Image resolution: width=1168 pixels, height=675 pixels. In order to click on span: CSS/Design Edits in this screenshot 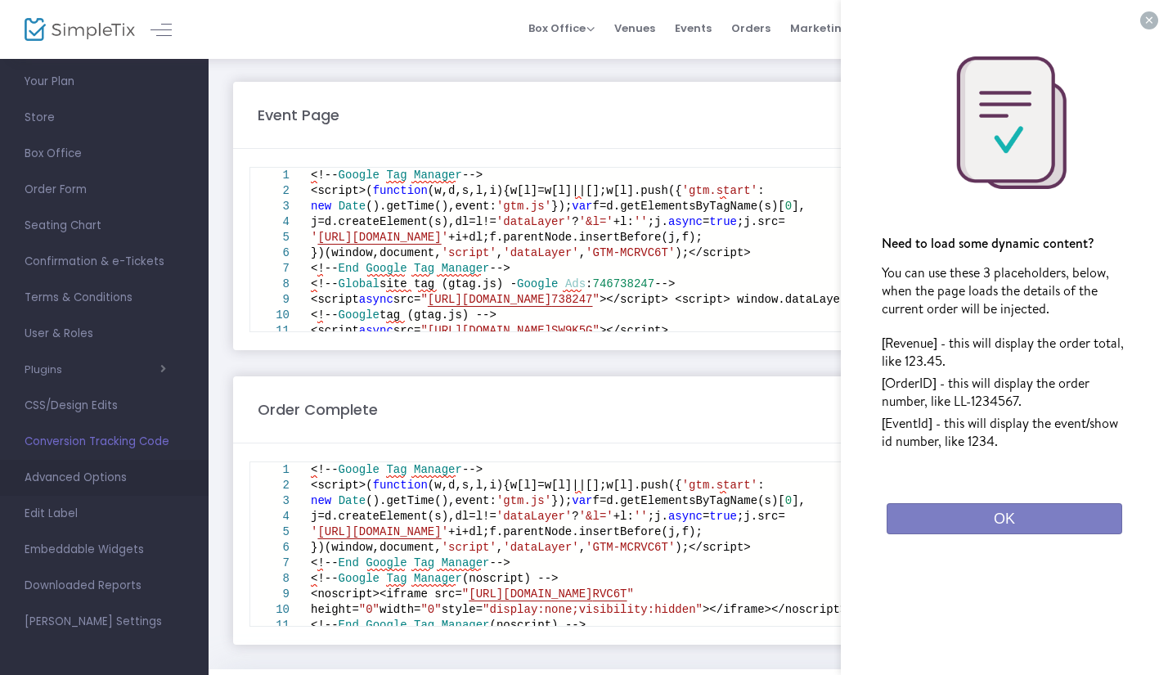, I will do `click(104, 406)`.